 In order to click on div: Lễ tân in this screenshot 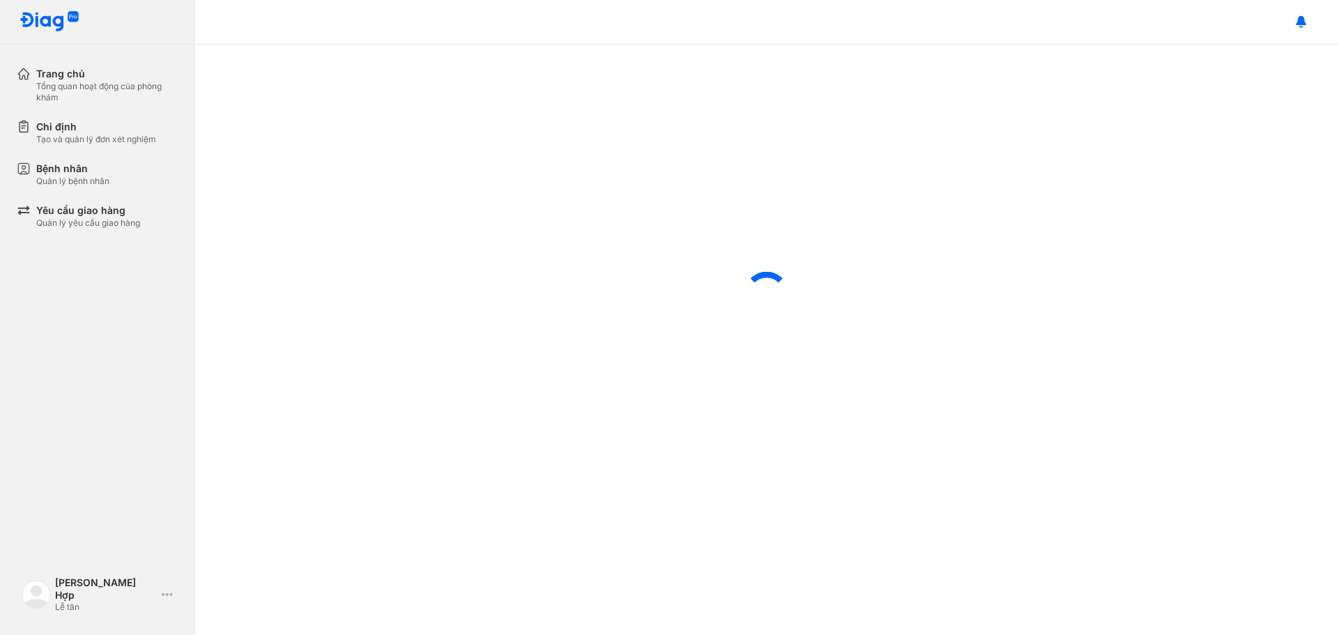, I will do `click(105, 607)`.